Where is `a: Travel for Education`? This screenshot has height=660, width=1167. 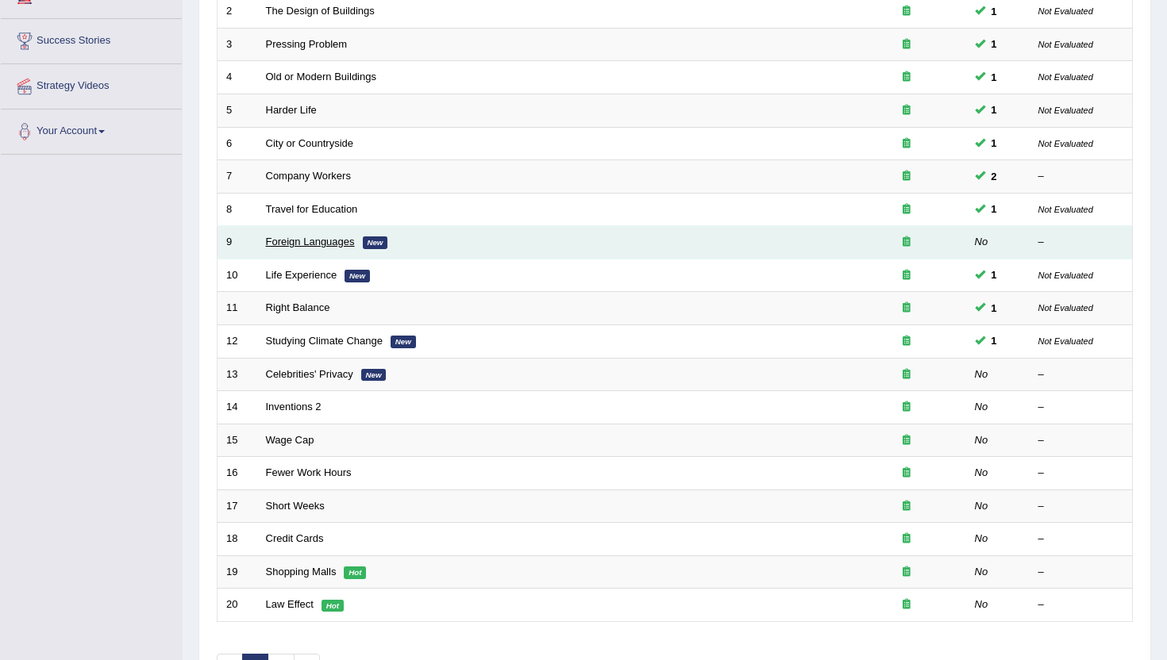 a: Travel for Education is located at coordinates (312, 209).